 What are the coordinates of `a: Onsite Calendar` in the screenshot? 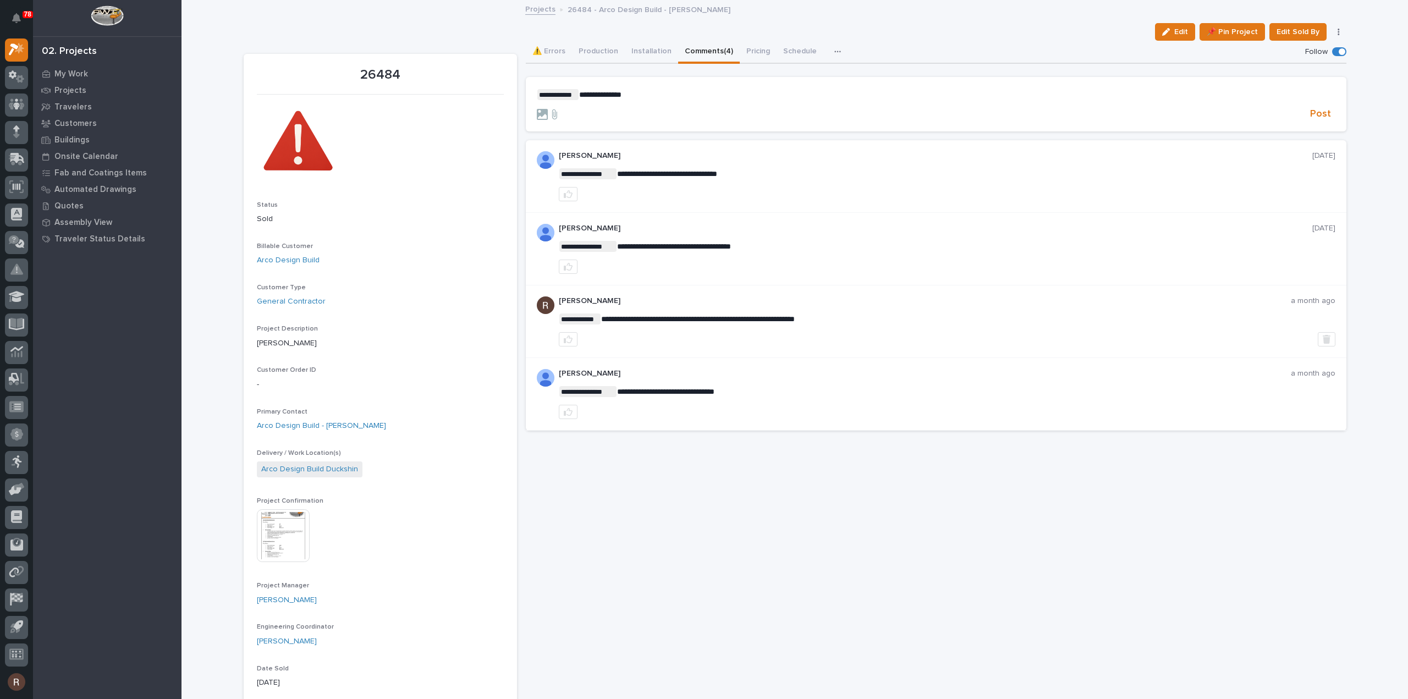 It's located at (107, 156).